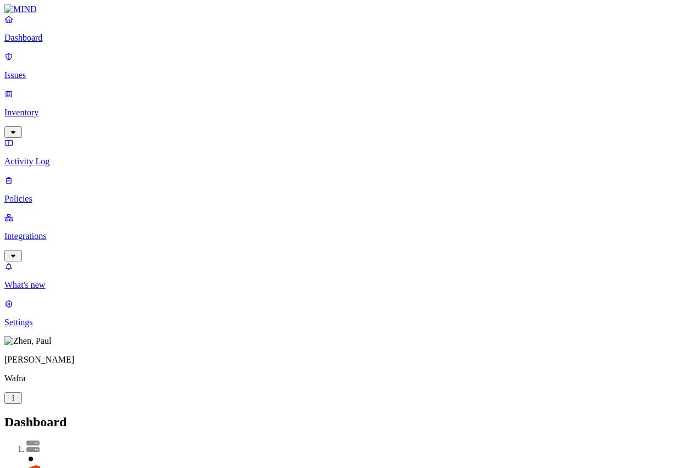 The width and height of the screenshot is (698, 468). I want to click on img: svg%3e, so click(33, 446).